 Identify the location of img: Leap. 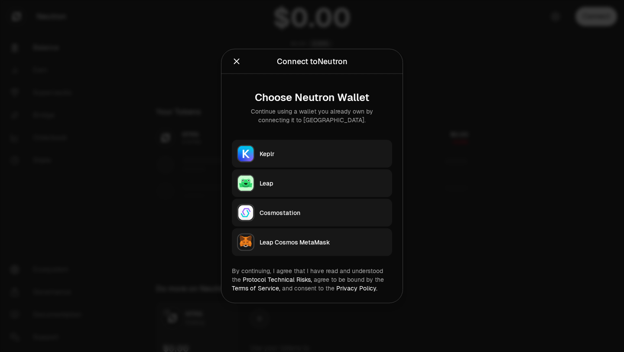
(246, 183).